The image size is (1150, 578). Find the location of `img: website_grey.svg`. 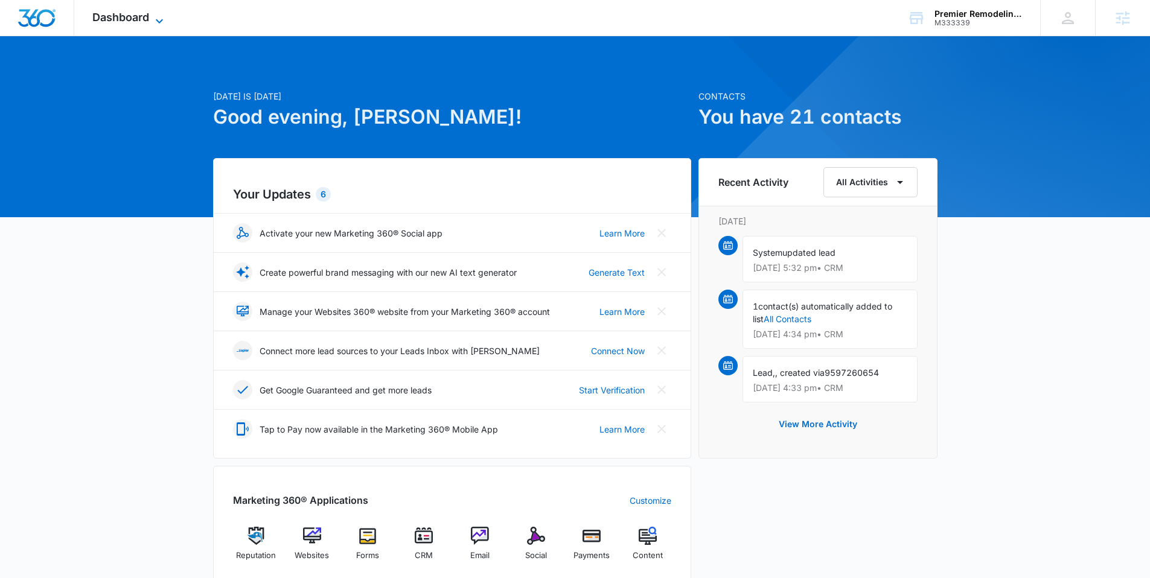

img: website_grey.svg is located at coordinates (24, 36).